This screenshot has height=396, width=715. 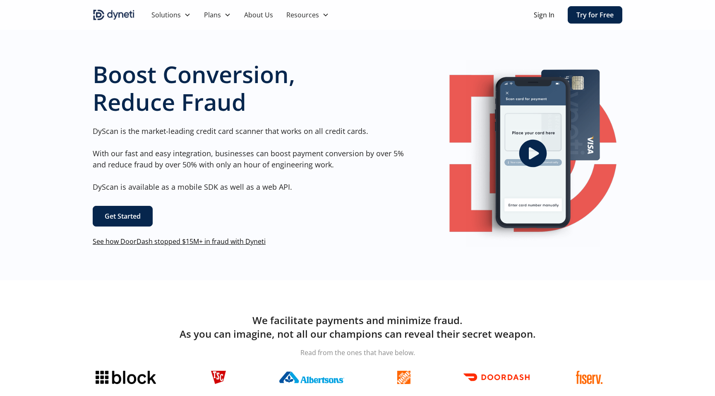 I want to click on img: Fiserv logo, so click(x=589, y=378).